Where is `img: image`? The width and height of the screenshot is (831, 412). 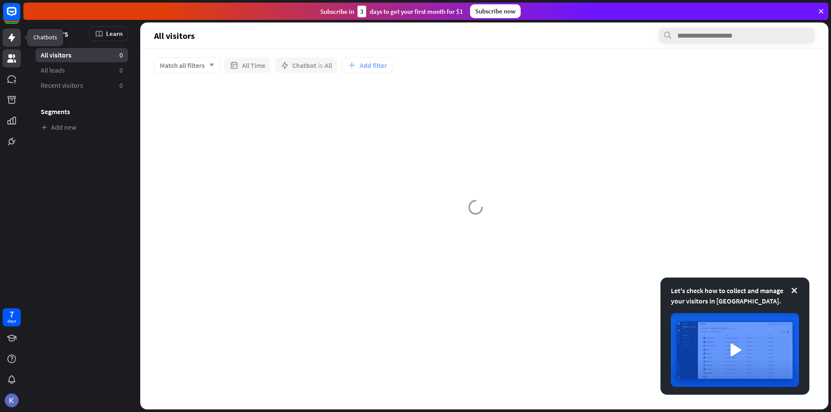 img: image is located at coordinates (735, 350).